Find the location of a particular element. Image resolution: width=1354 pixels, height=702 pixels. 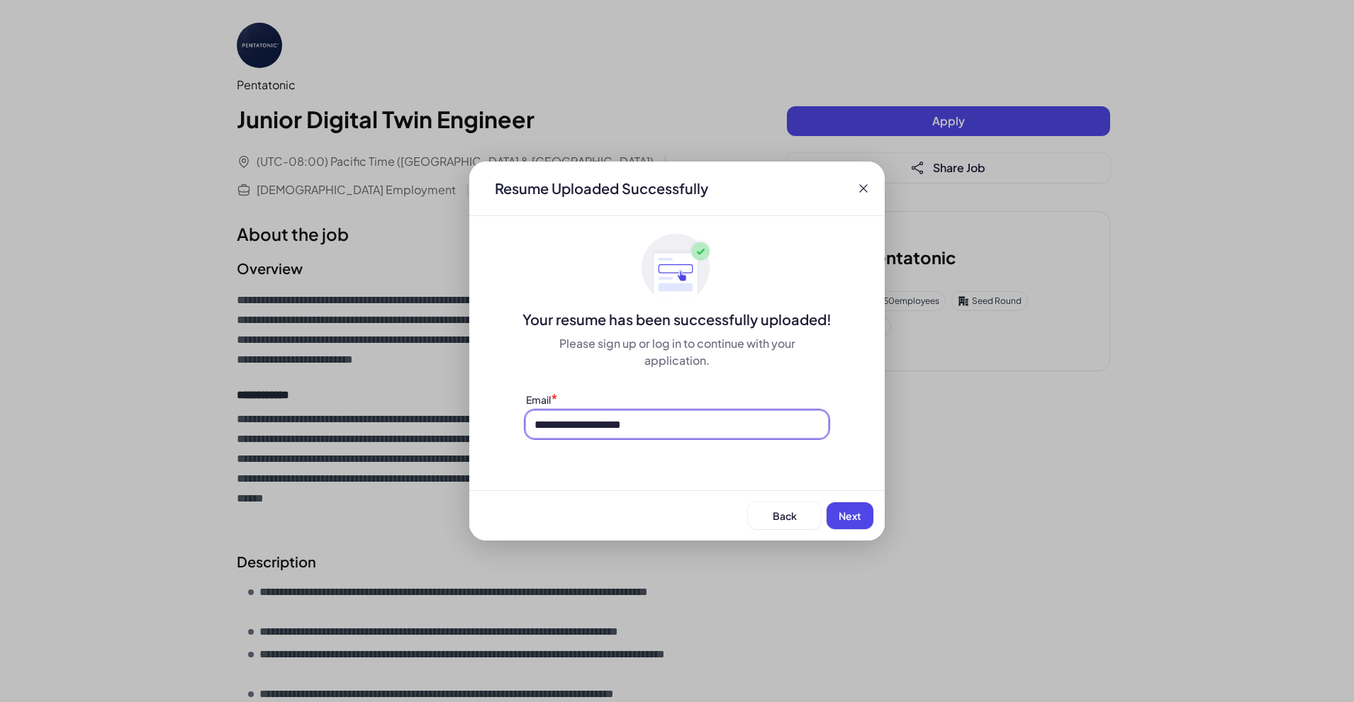

label: Email is located at coordinates (538, 400).